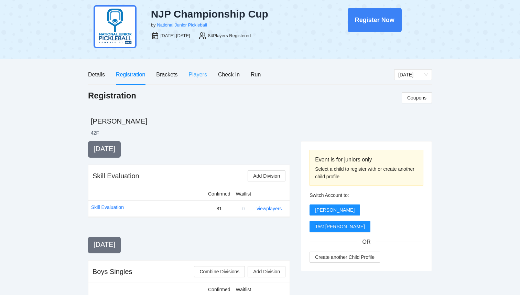  What do you see at coordinates (374, 20) in the screenshot?
I see `button: Register Now` at bounding box center [374, 20].